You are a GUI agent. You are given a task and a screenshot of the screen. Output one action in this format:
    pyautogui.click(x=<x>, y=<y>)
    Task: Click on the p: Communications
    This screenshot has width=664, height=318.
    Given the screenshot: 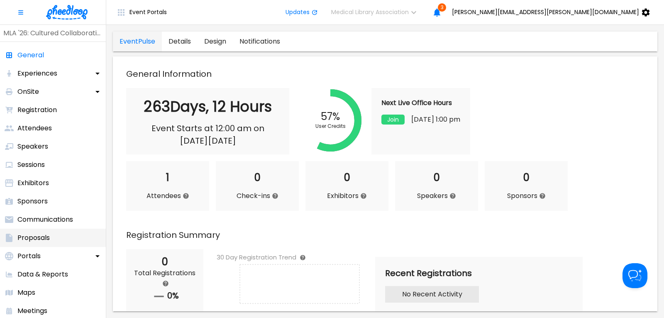 What is the action you would take?
    pyautogui.click(x=45, y=220)
    